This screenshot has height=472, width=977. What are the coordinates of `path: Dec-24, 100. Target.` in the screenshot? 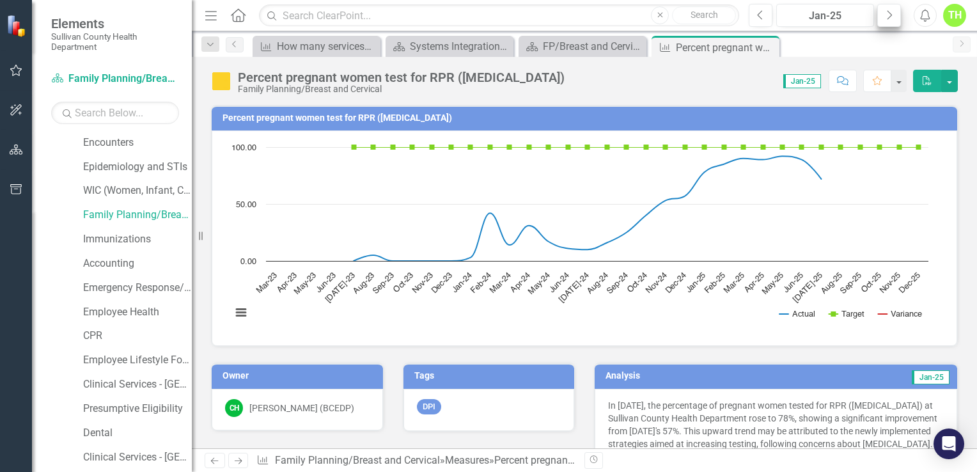 It's located at (686, 147).